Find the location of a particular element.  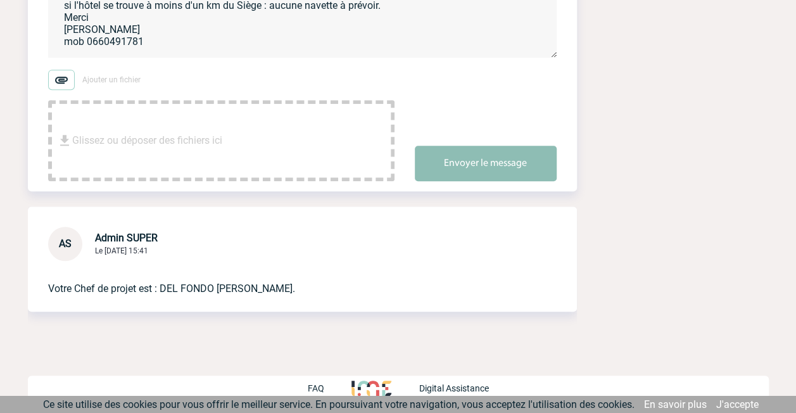

span: AS is located at coordinates (65, 243).